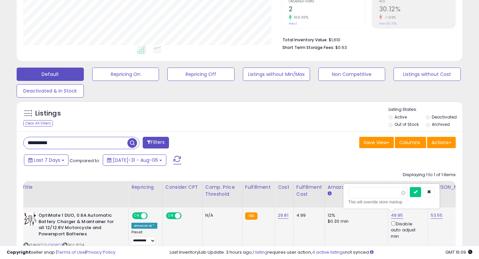 This screenshot has height=259, width=479. Describe the element at coordinates (326, 10) in the screenshot. I see `h2: 2` at that location.